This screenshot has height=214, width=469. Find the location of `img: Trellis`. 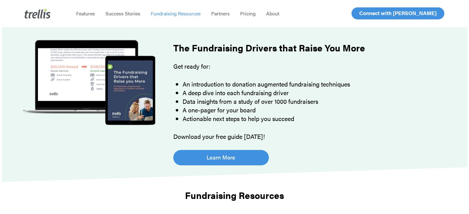

img: Trellis is located at coordinates (38, 14).